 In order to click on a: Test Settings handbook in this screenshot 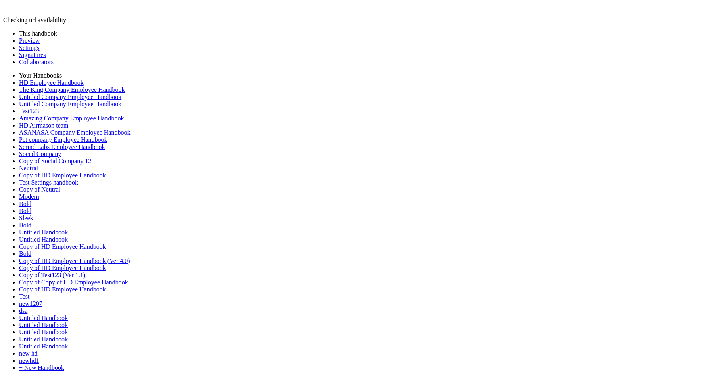, I will do `click(48, 182)`.